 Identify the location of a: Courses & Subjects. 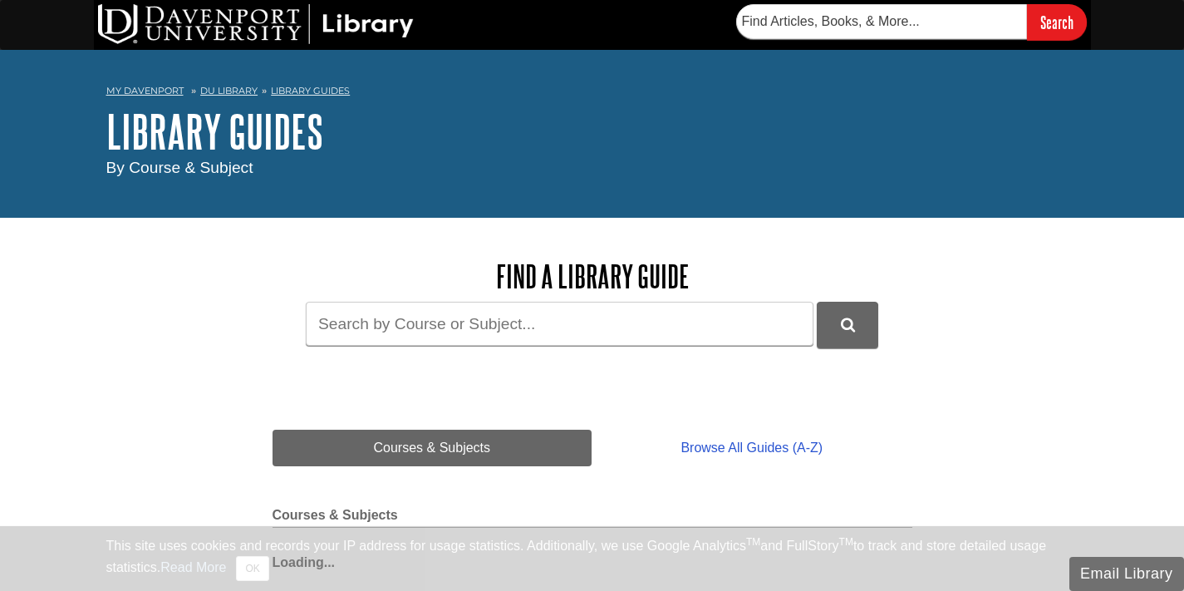
(432, 448).